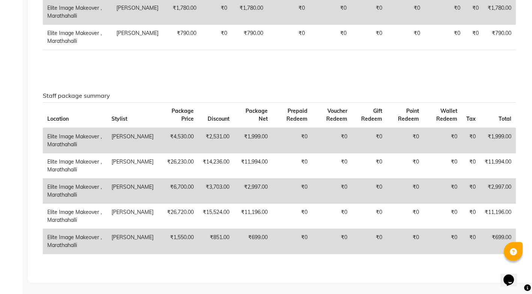 This screenshot has width=532, height=294. Describe the element at coordinates (178, 216) in the screenshot. I see `td: ₹26,720.00` at that location.